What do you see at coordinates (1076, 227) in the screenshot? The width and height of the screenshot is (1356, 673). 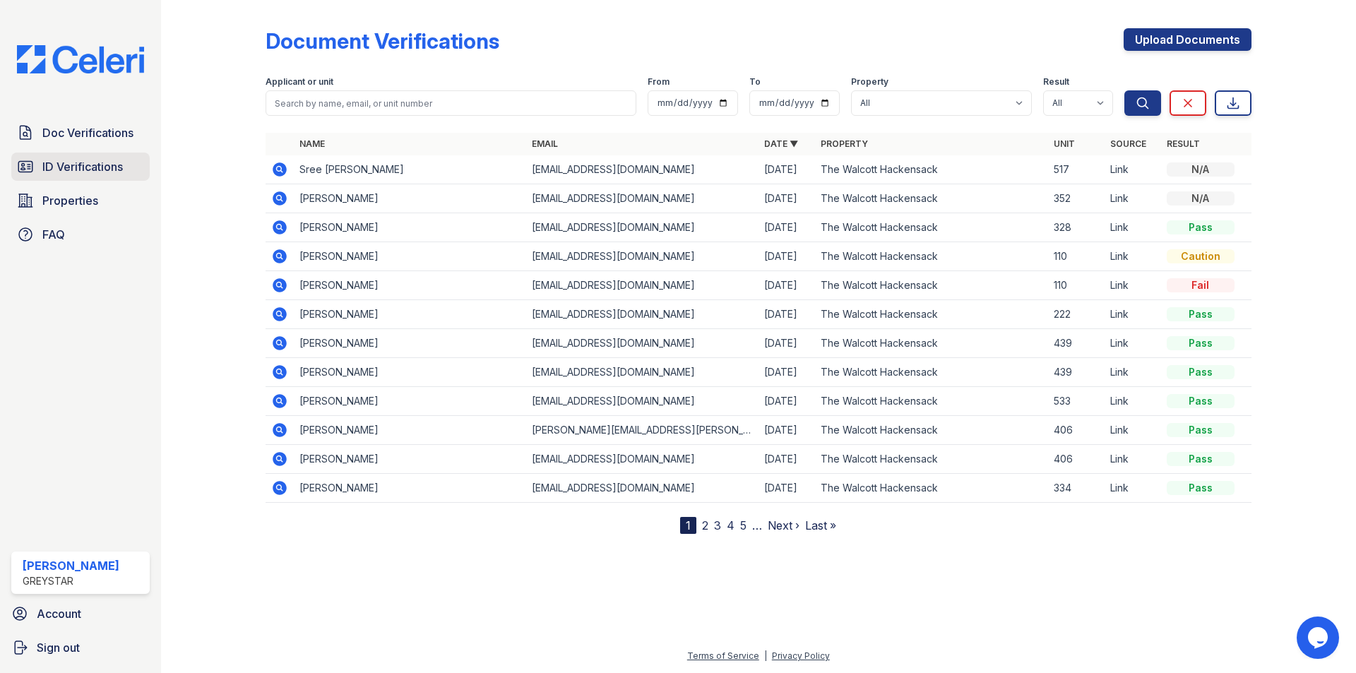 I see `td: 328` at bounding box center [1076, 227].